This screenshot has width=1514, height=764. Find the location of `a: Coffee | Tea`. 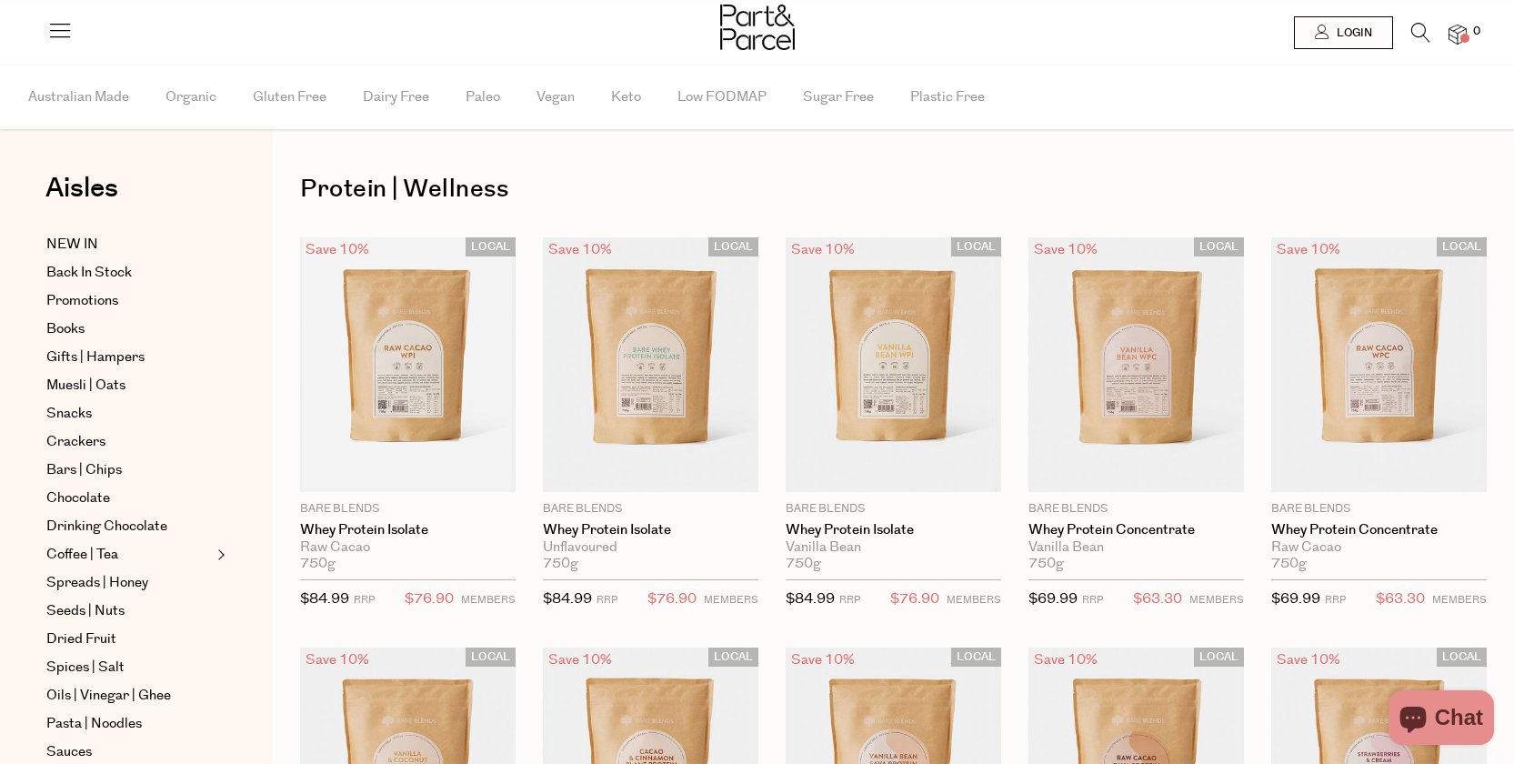

a: Coffee | Tea is located at coordinates (129, 555).